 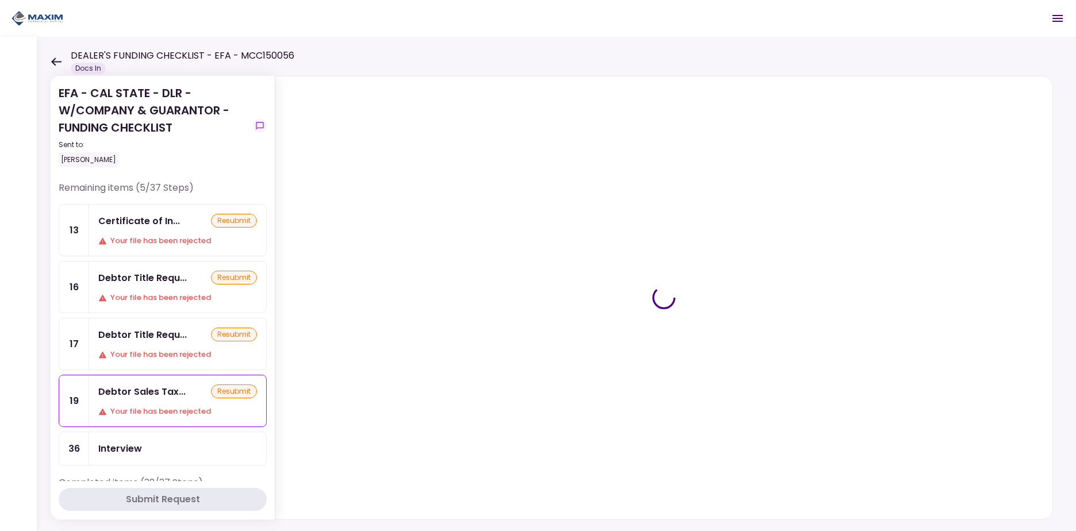 What do you see at coordinates (163, 400) in the screenshot?
I see `a: 19Debtor Sales Tax TreatmentresubmitYour file has been rejected` at bounding box center [163, 400].